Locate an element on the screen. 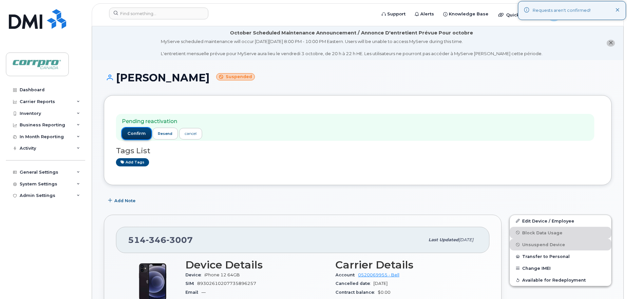  button: Block Data Usage is located at coordinates (561, 232).